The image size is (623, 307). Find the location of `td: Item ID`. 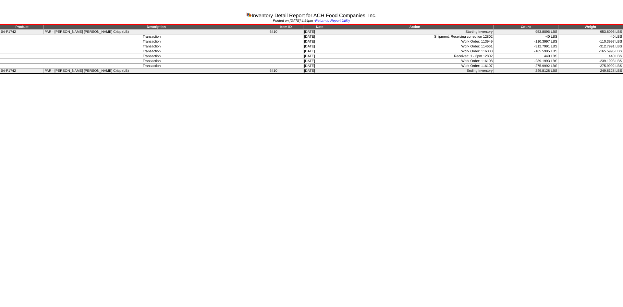

td: Item ID is located at coordinates (286, 27).